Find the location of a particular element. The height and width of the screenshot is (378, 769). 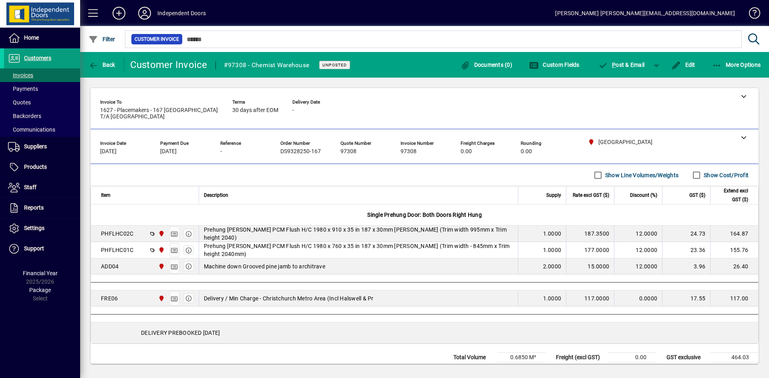

span: Payments is located at coordinates (23, 89).